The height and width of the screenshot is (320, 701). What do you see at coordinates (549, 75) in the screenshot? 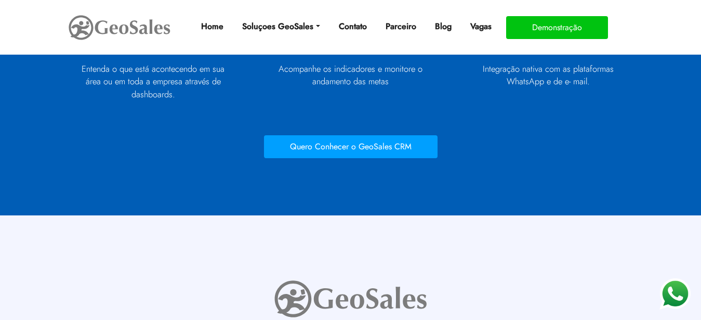
I see `p: Integração nativa com as plataformas WhatsApp e de e- mail.` at bounding box center [549, 75].